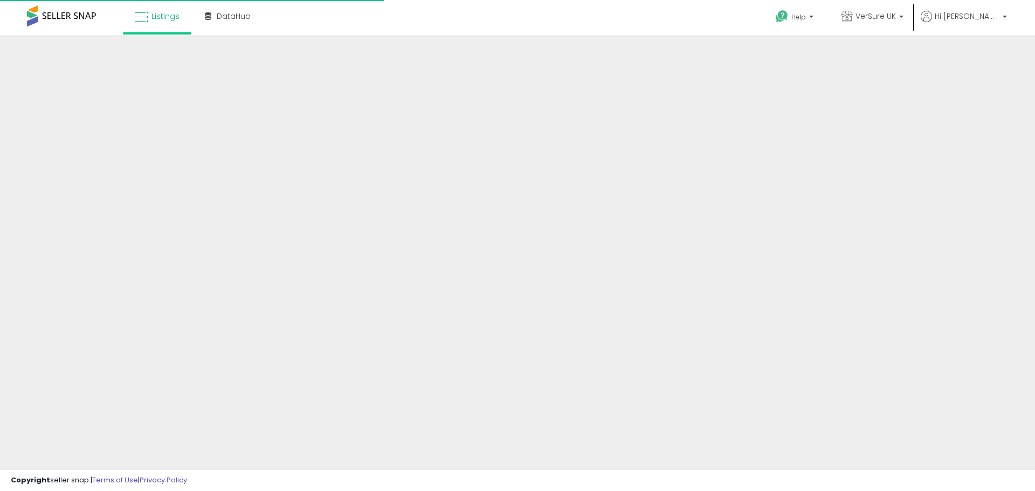  I want to click on span: Help, so click(798, 17).